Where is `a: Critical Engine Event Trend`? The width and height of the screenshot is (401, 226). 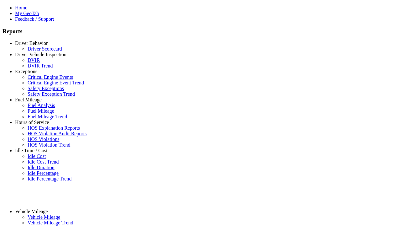 a: Critical Engine Event Trend is located at coordinates (56, 82).